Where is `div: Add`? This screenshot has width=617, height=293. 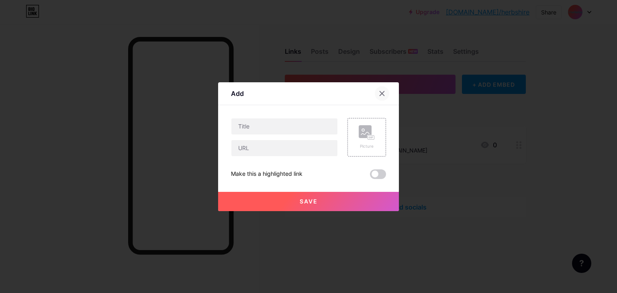 div: Add is located at coordinates (237, 94).